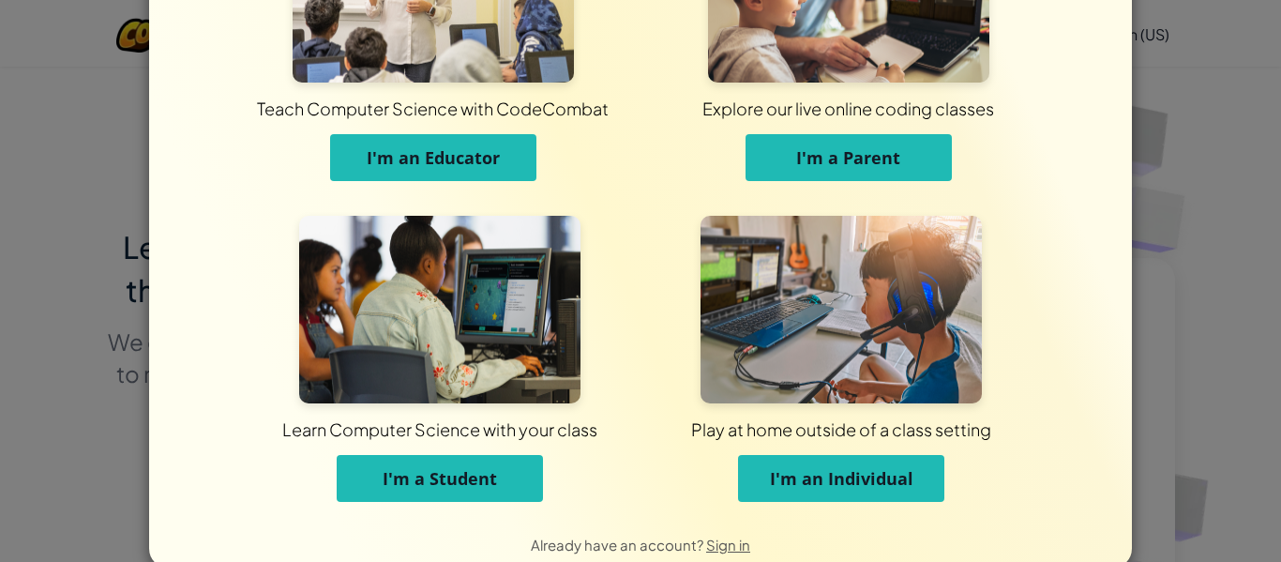 The image size is (1281, 562). Describe the element at coordinates (728, 544) in the screenshot. I see `a: Sign in` at that location.